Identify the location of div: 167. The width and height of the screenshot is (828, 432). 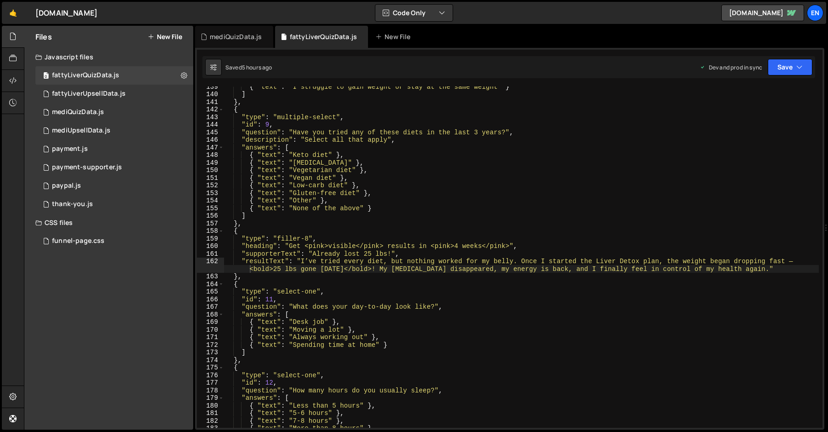
(210, 307).